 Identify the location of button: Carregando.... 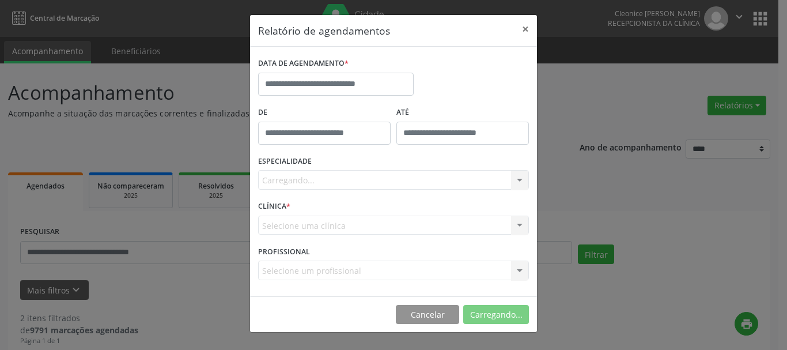
(496, 315).